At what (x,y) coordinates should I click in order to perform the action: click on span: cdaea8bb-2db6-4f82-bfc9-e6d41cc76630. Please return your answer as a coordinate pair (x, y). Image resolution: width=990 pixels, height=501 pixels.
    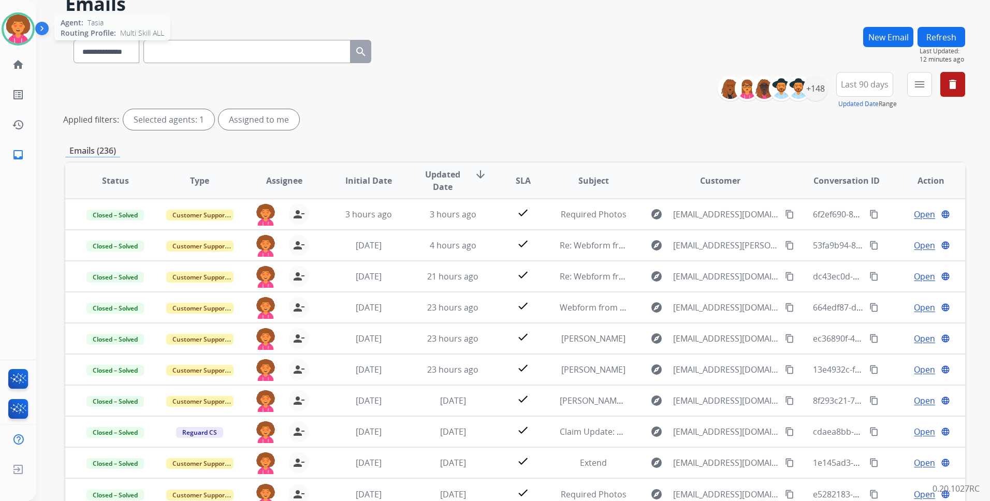
    Looking at the image, I should click on (891, 432).